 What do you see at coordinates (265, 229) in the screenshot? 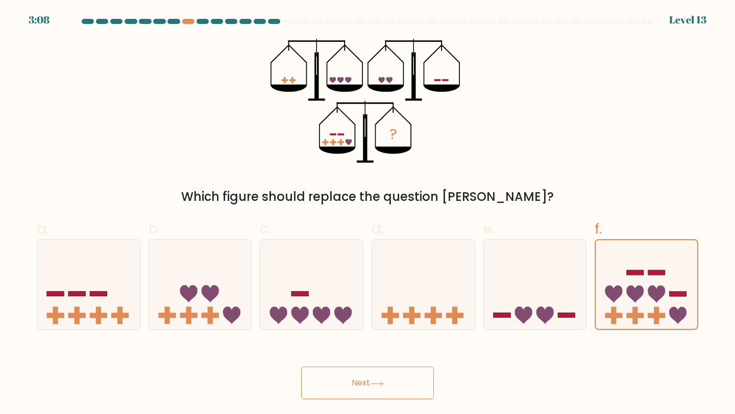
I see `span: c.` at bounding box center [265, 229].